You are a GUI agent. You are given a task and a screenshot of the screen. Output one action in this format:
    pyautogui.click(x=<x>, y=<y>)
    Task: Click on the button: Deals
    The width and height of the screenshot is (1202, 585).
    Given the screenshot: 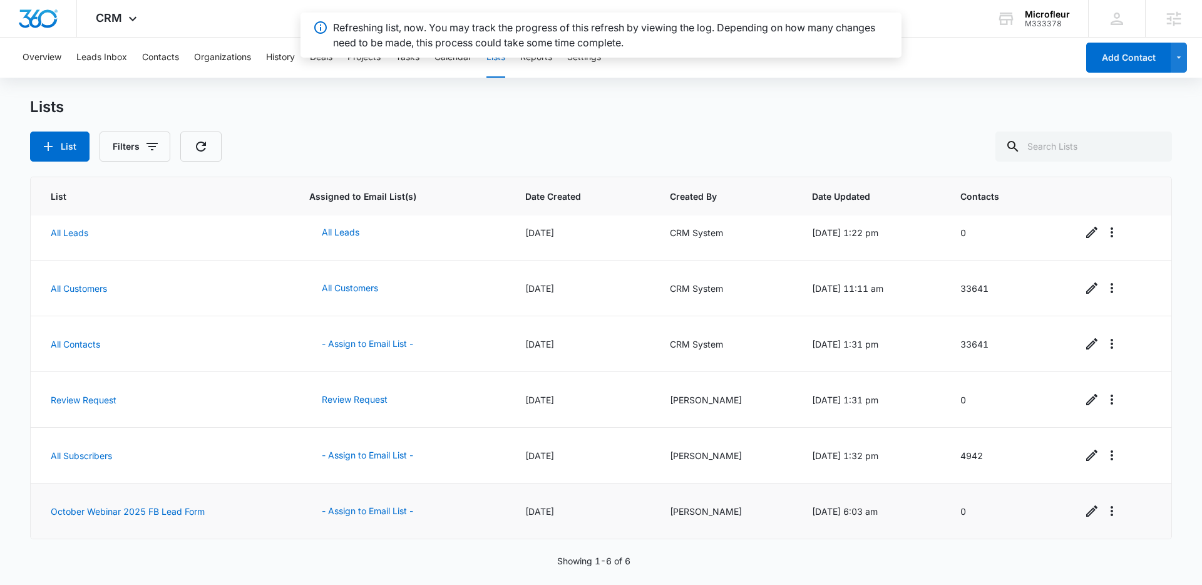 What is the action you would take?
    pyautogui.click(x=321, y=58)
    